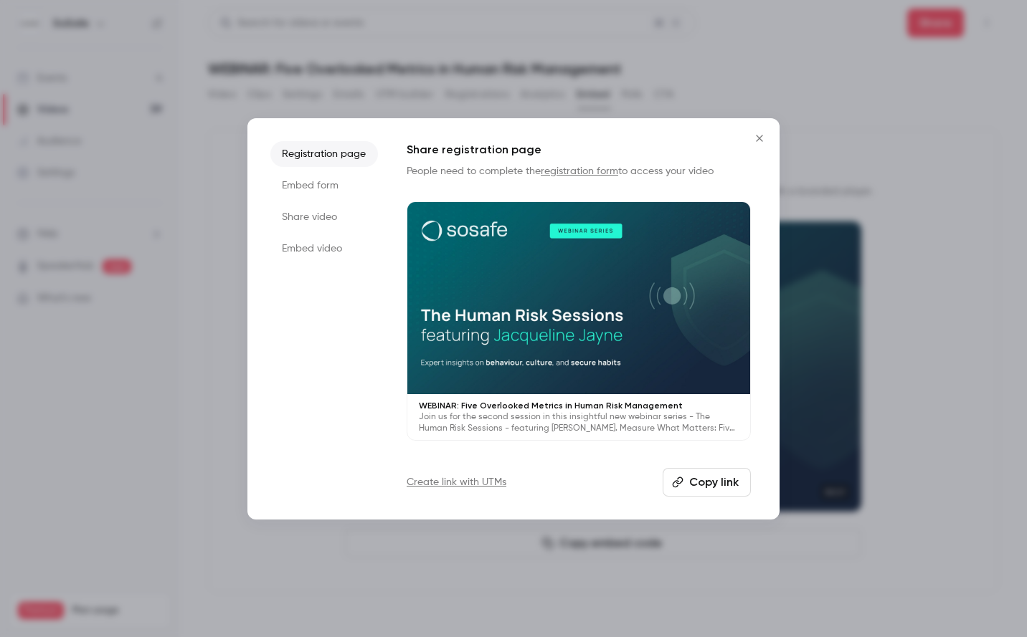 This screenshot has height=637, width=1027. I want to click on p: WEBINAR: Five Overlooked Metrics in Human Risk Management, so click(579, 406).